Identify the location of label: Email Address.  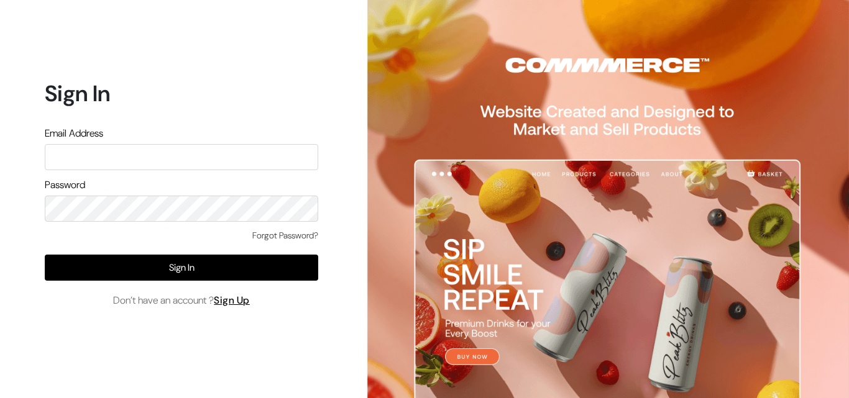
(74, 134).